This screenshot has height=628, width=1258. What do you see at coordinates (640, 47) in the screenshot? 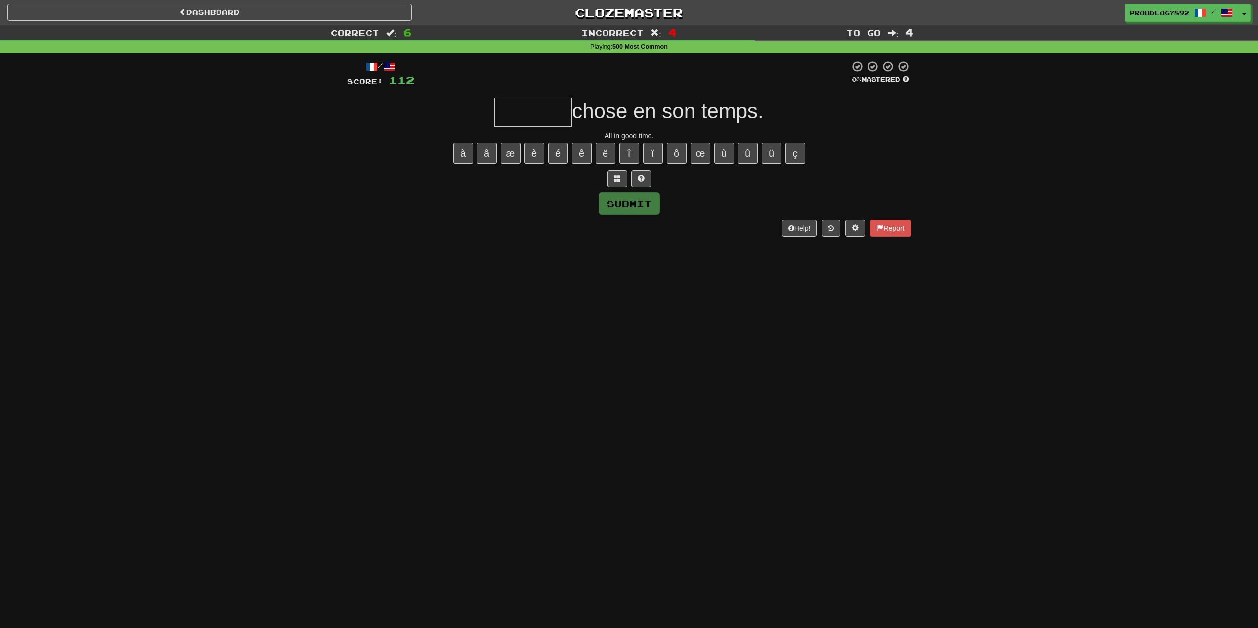
I see `strong: 500 Most Common` at bounding box center [640, 47].